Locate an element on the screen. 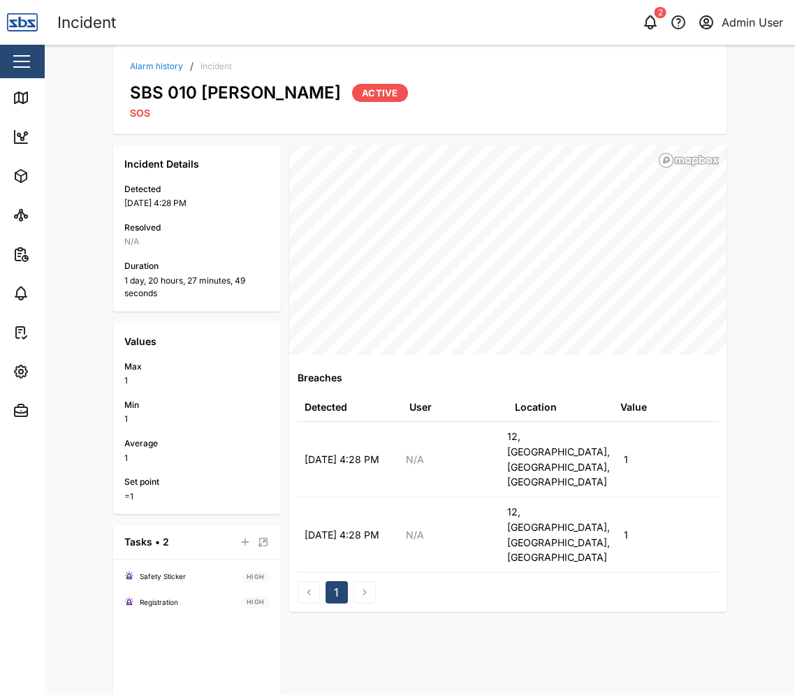 This screenshot has width=795, height=695. div: 2 is located at coordinates (660, 13).